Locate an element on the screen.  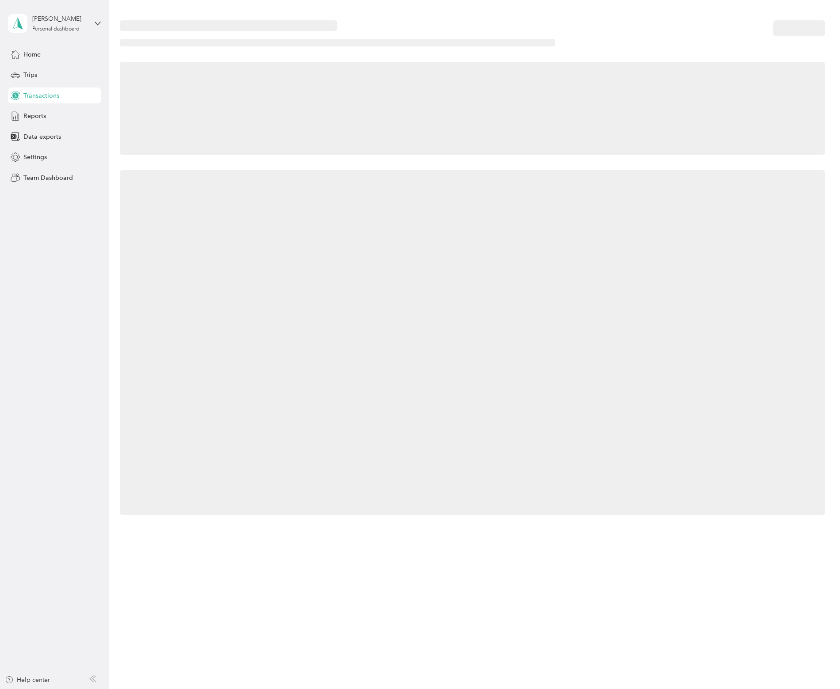
div: Personal dashboard is located at coordinates (56, 29).